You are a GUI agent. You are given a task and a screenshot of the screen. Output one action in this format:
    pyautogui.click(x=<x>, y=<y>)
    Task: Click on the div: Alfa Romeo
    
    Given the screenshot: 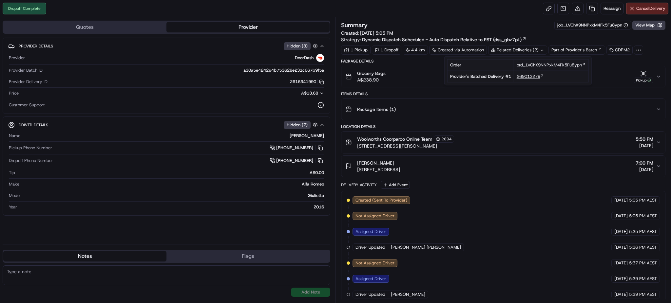 What is the action you would take?
    pyautogui.click(x=173, y=184)
    